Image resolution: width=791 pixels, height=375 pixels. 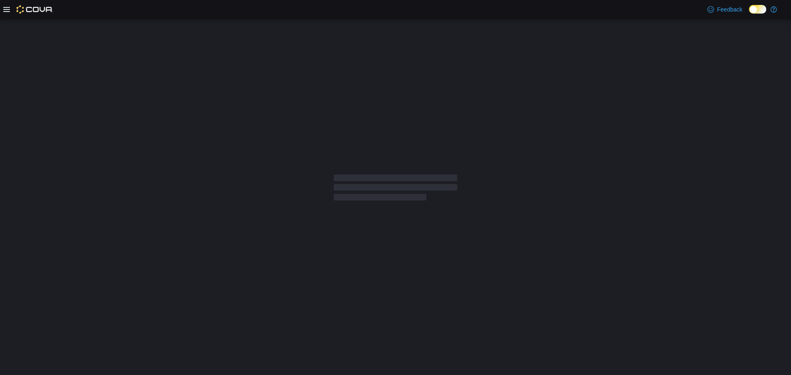 I want to click on span: Feedback, so click(x=730, y=9).